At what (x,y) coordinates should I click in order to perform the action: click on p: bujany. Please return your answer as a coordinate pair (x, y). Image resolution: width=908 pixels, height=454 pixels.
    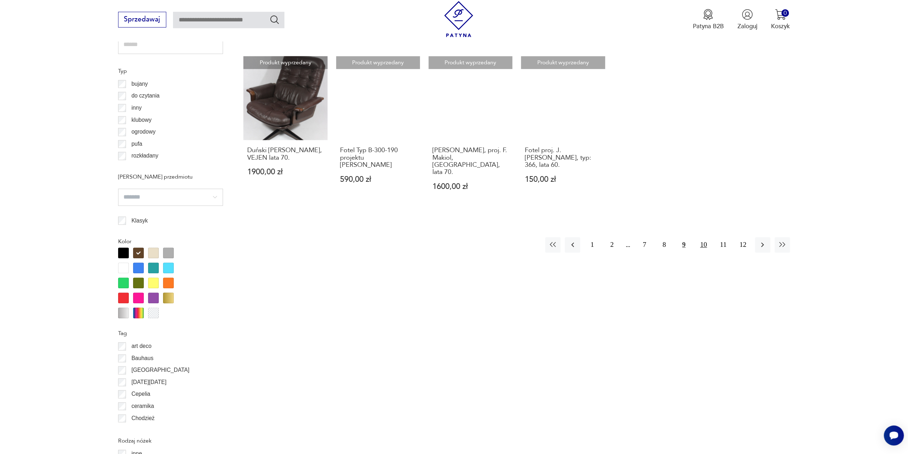
    Looking at the image, I should click on (140, 84).